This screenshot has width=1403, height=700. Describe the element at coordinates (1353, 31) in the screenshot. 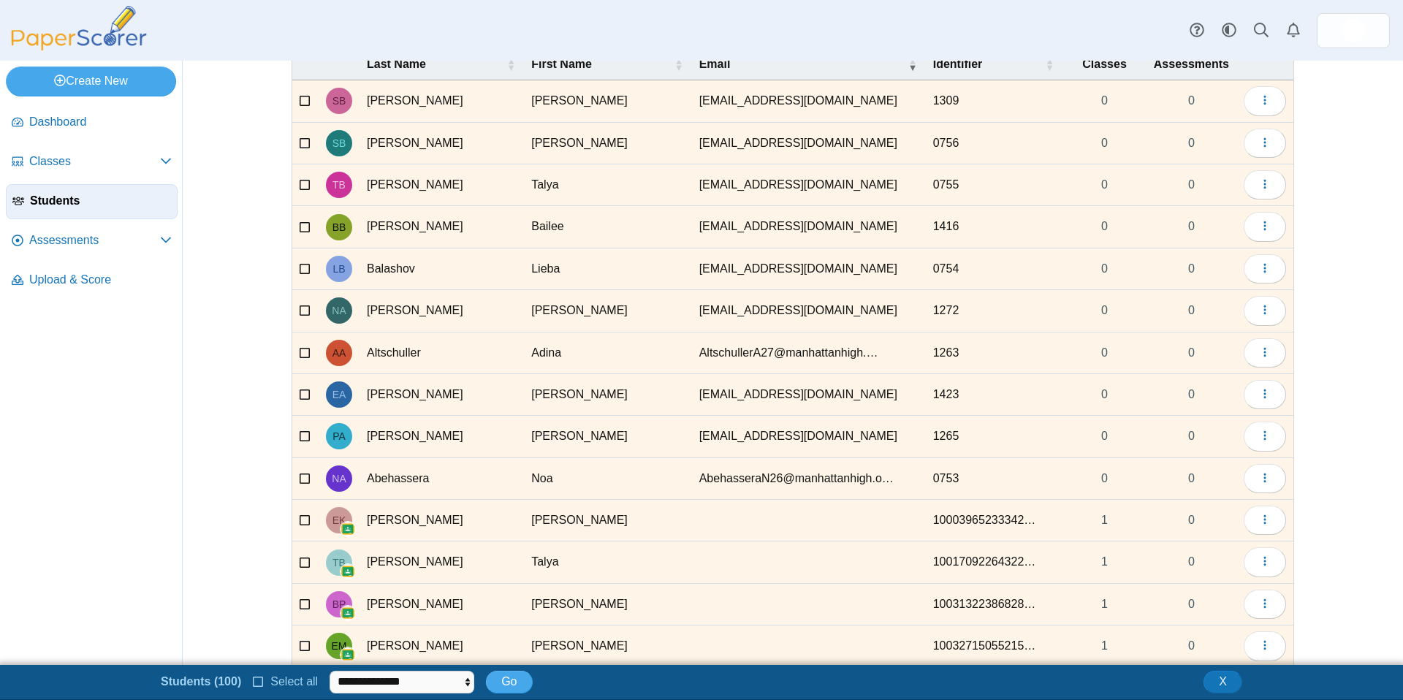

I see `span: Dena Szpilzinger` at that location.